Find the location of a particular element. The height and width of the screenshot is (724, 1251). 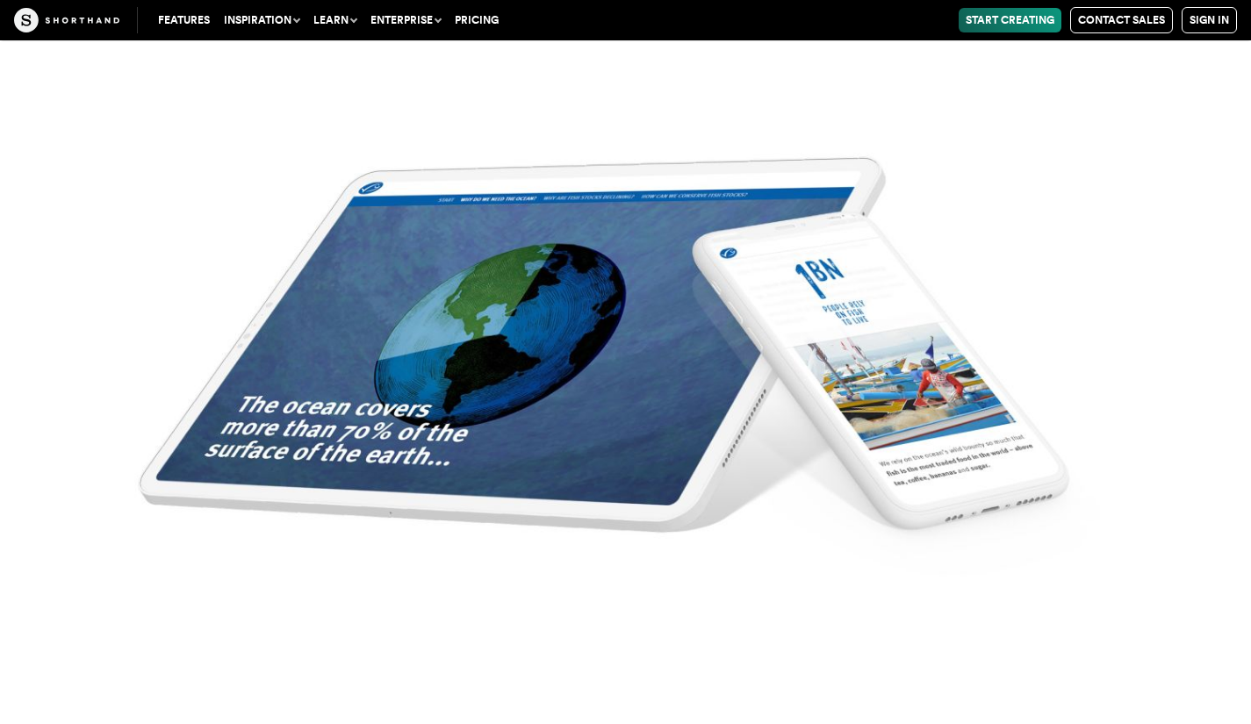

a: Features is located at coordinates (183, 20).